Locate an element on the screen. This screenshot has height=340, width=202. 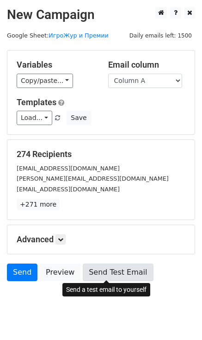
div: Send a test email to yourself is located at coordinates (106, 289).